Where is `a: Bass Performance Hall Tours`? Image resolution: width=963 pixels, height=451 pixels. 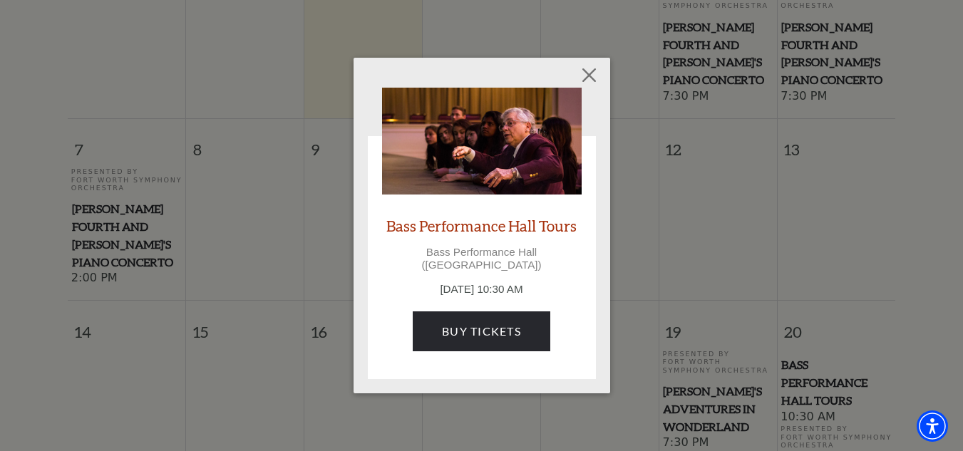
a: Bass Performance Hall Tours is located at coordinates (481, 225).